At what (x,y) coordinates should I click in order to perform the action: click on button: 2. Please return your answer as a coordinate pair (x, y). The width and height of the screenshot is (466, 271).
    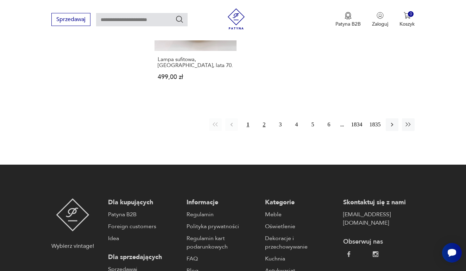
    Looking at the image, I should click on (264, 125).